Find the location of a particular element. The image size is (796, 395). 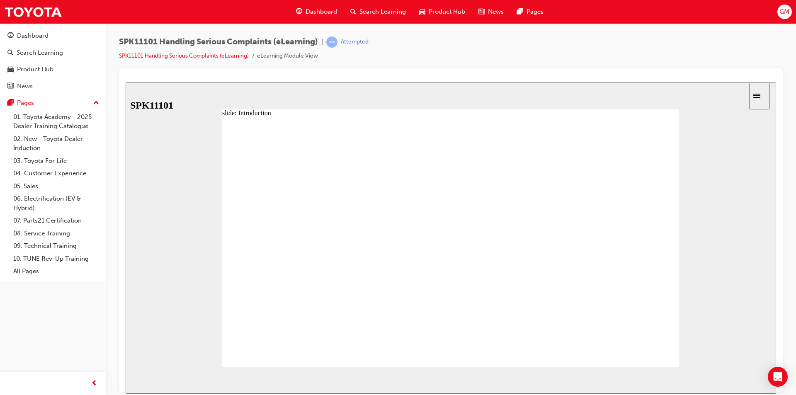

a: search-iconSearch Learning is located at coordinates (378, 12).